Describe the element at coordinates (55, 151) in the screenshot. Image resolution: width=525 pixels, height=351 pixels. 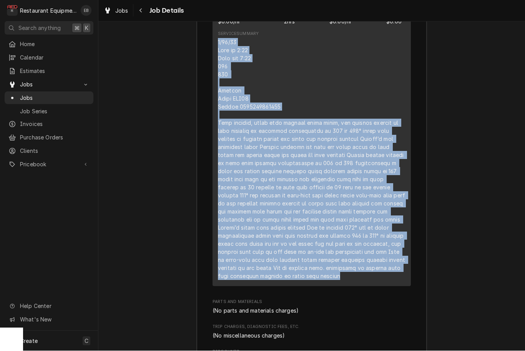
I see `span: Clients` at that location.